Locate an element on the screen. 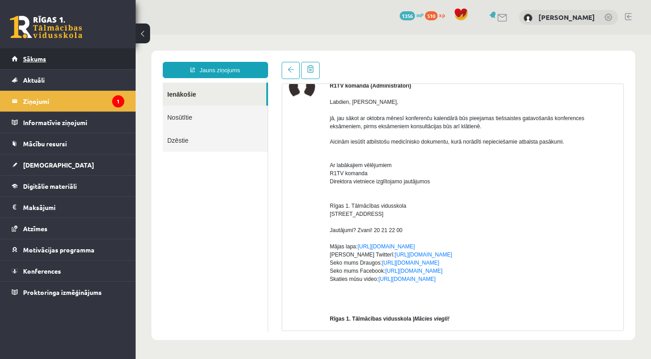 The image size is (651, 359). a: Aktuāli is located at coordinates (68, 80).